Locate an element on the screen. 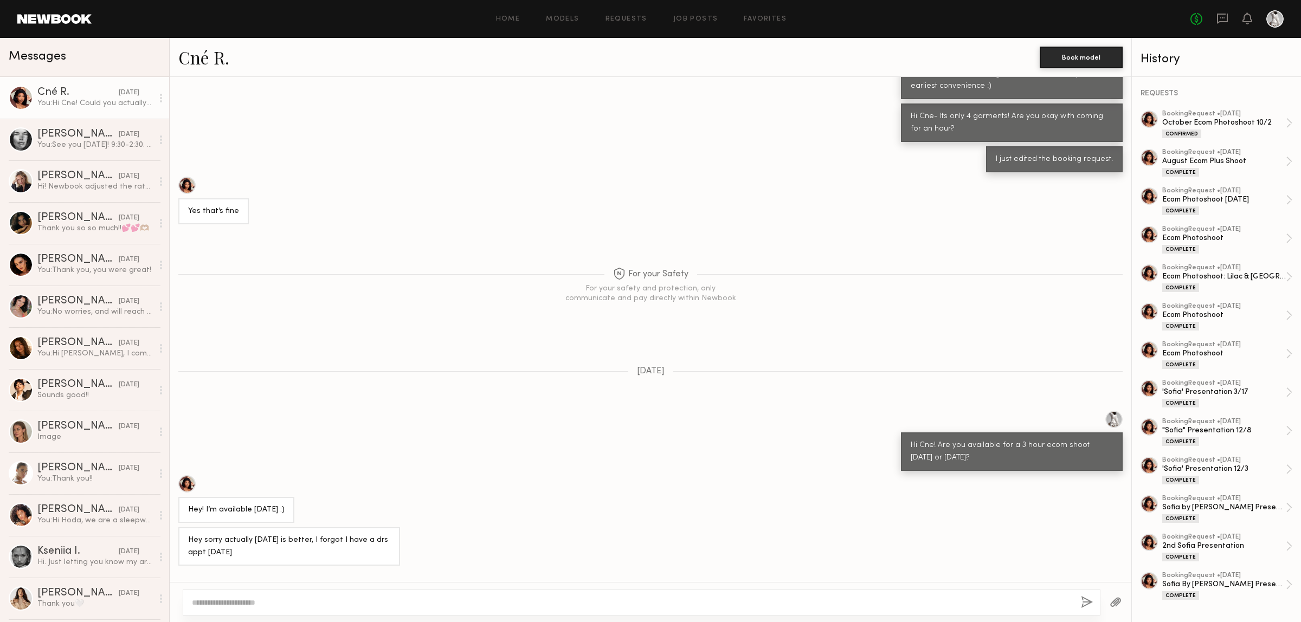 The image size is (1301, 622). div: Please send back the signed release form at your earliest convenience :) is located at coordinates (1012, 81).